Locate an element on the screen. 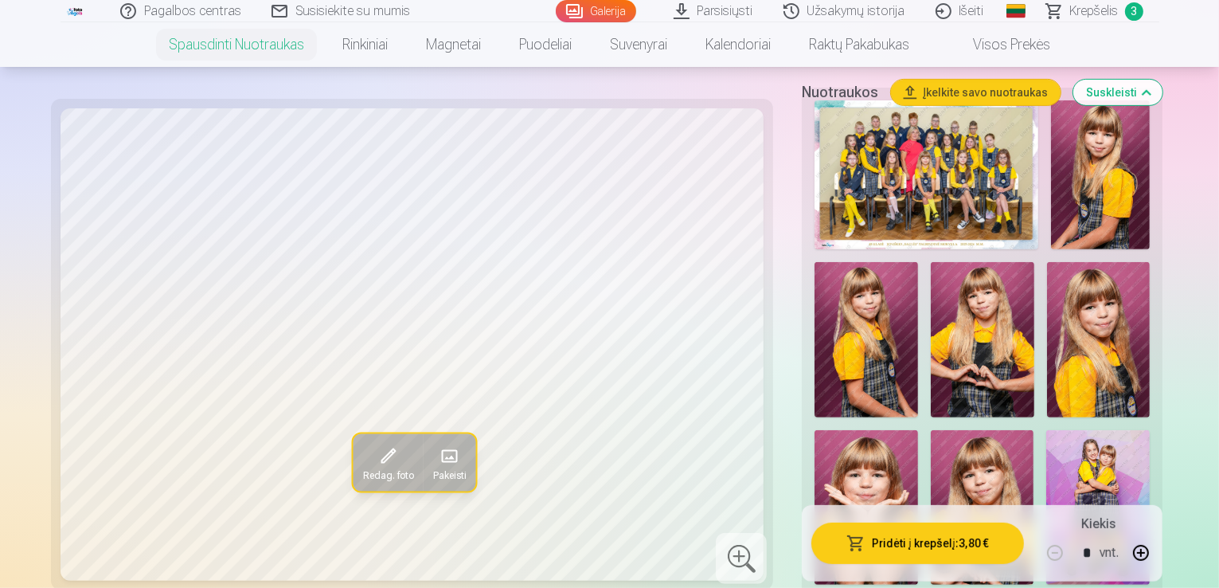  span: Pakeisti is located at coordinates (449, 475).